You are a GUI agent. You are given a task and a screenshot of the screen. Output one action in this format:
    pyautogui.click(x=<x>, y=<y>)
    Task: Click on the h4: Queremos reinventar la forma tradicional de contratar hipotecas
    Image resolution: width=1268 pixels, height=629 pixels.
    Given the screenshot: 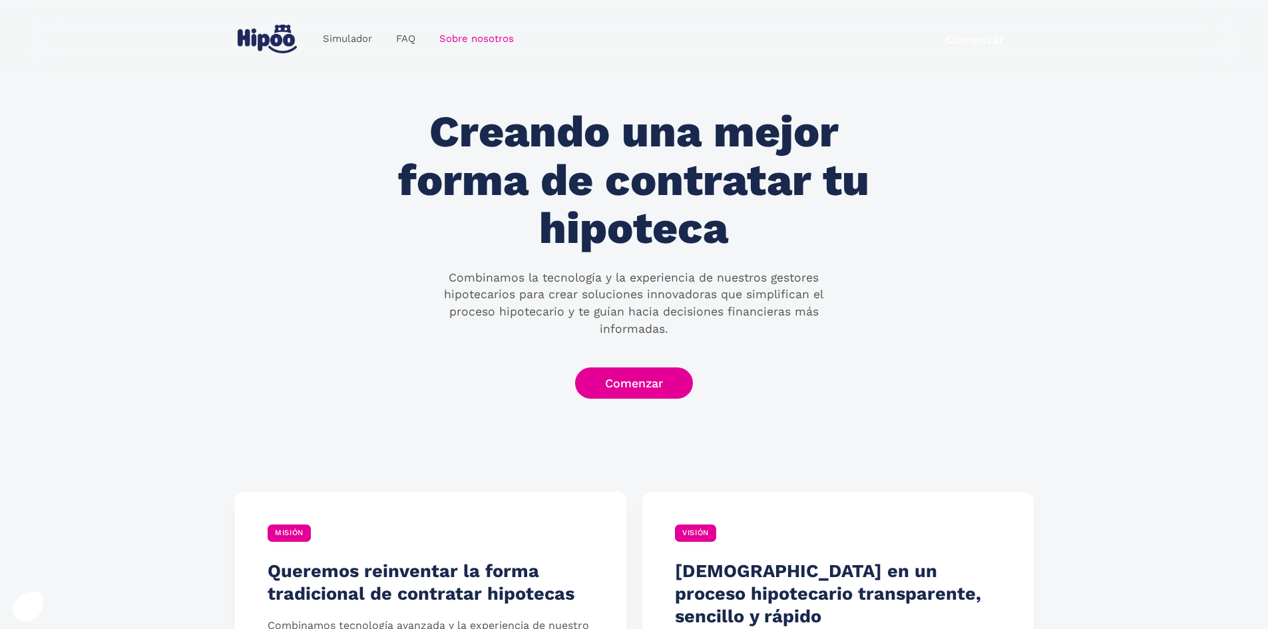 What is the action you would take?
    pyautogui.click(x=430, y=582)
    